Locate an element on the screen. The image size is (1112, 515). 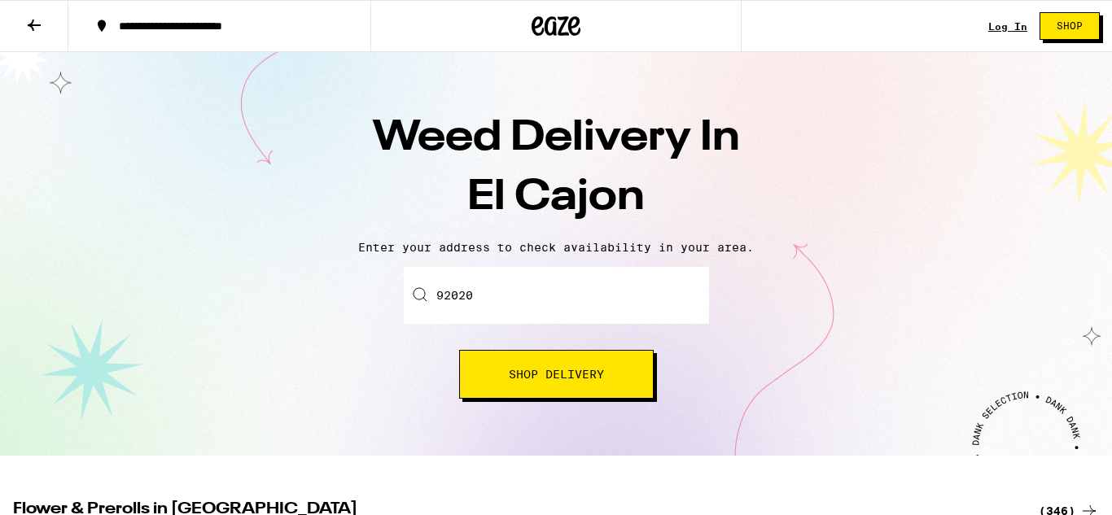
a: Log In is located at coordinates (1007, 26).